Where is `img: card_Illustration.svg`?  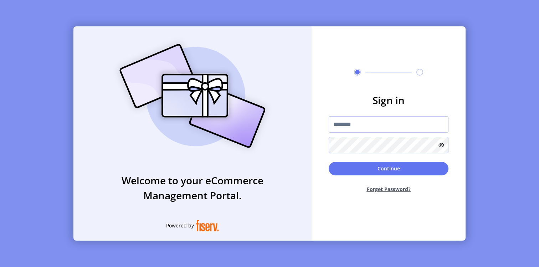
img: card_Illustration.svg is located at coordinates (192, 96).